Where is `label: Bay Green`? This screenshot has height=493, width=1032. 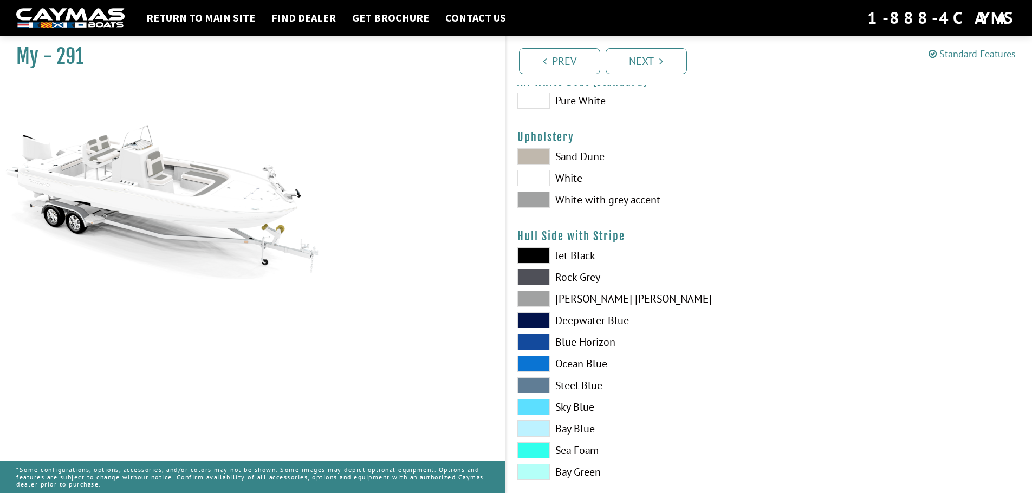
label: Bay Green is located at coordinates (638, 472).